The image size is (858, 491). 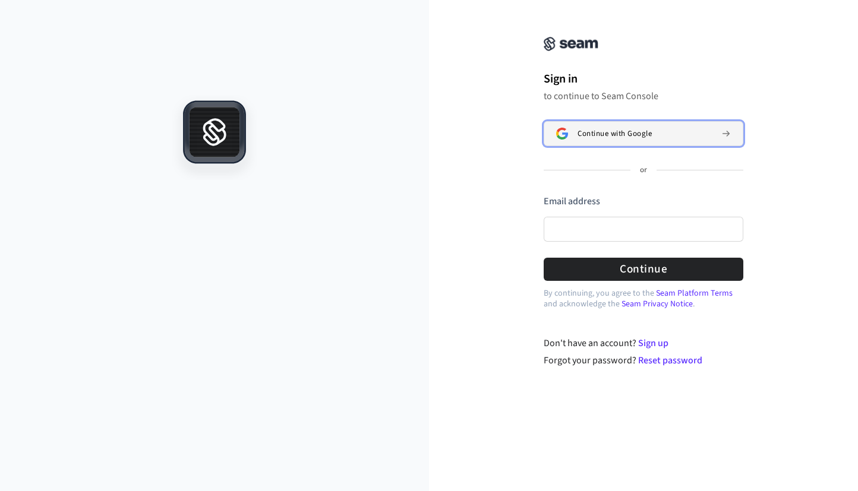 I want to click on div: Don't have an account?, so click(x=643, y=343).